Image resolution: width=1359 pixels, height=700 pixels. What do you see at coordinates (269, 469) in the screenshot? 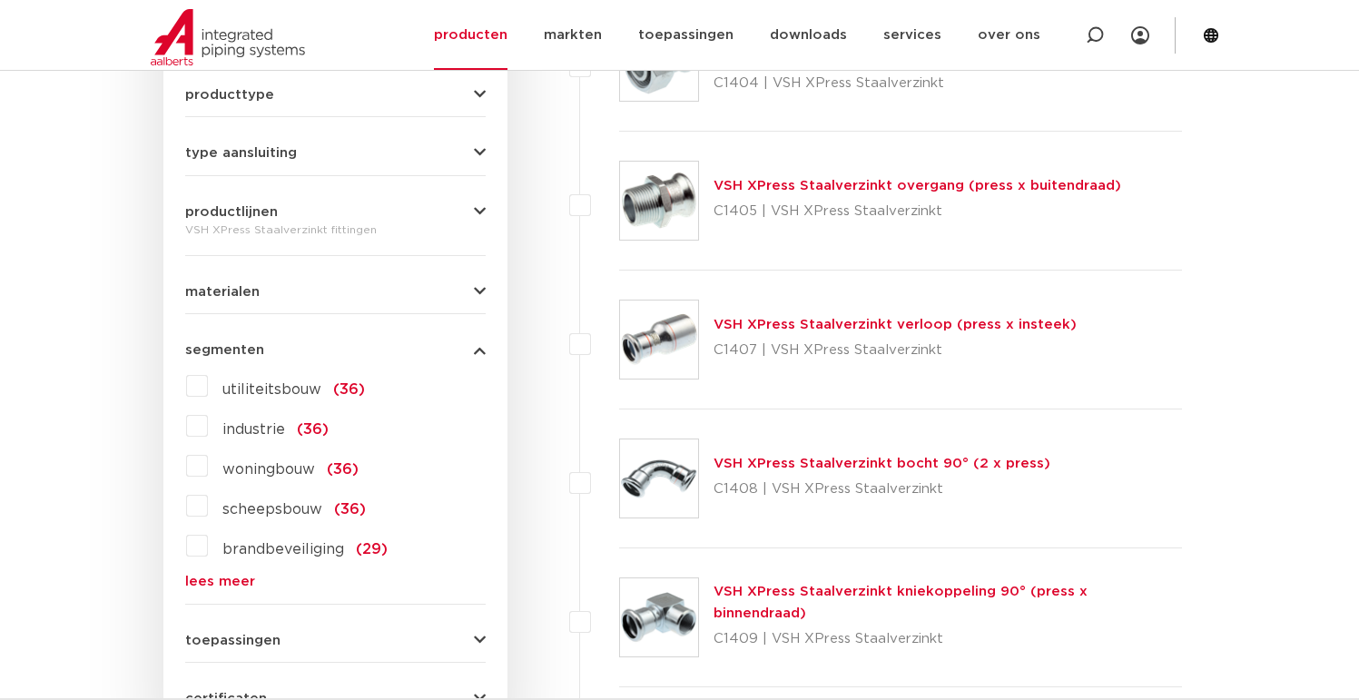
I see `span: woningbouw` at bounding box center [269, 469].